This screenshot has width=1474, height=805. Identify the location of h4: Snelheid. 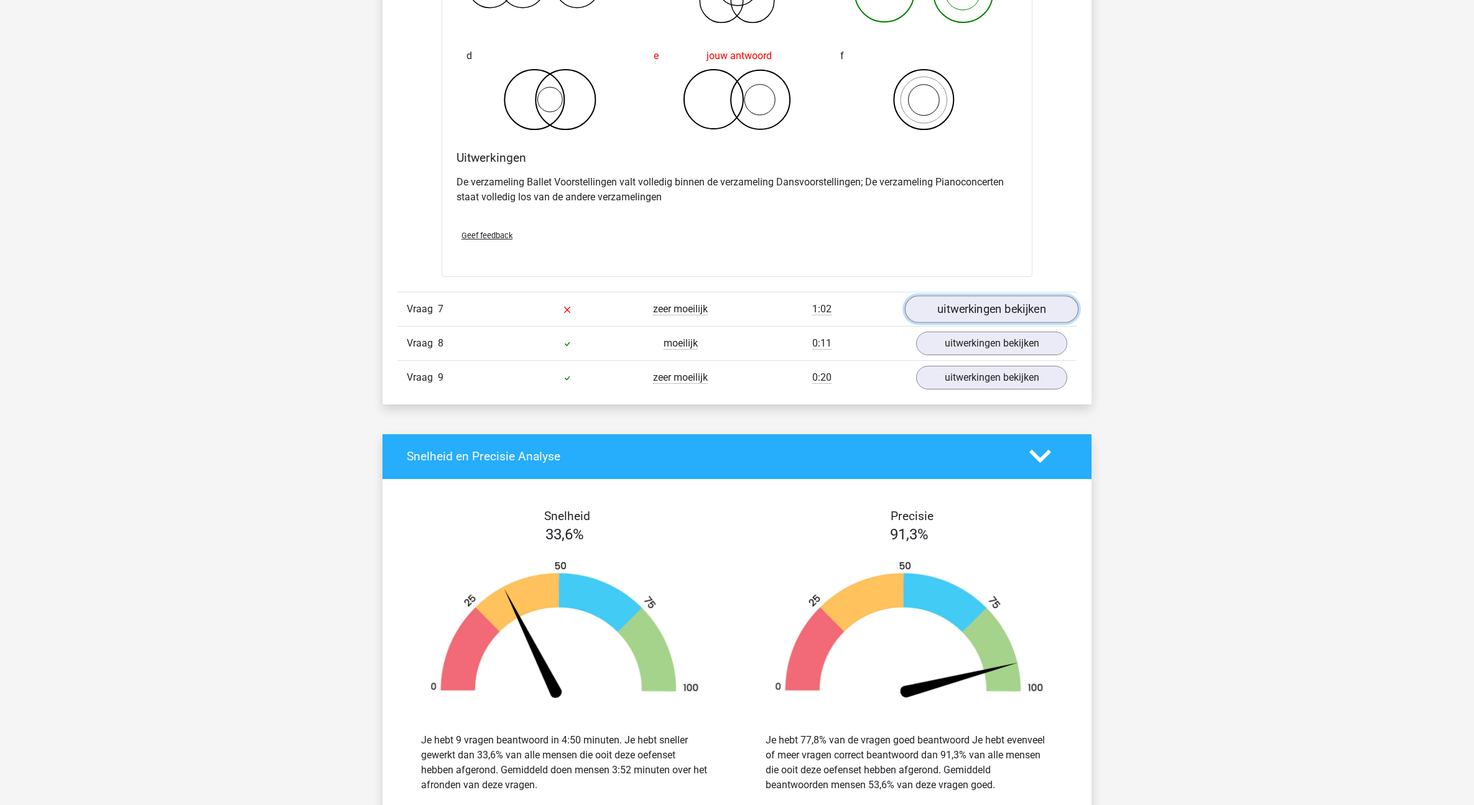
(567, 516).